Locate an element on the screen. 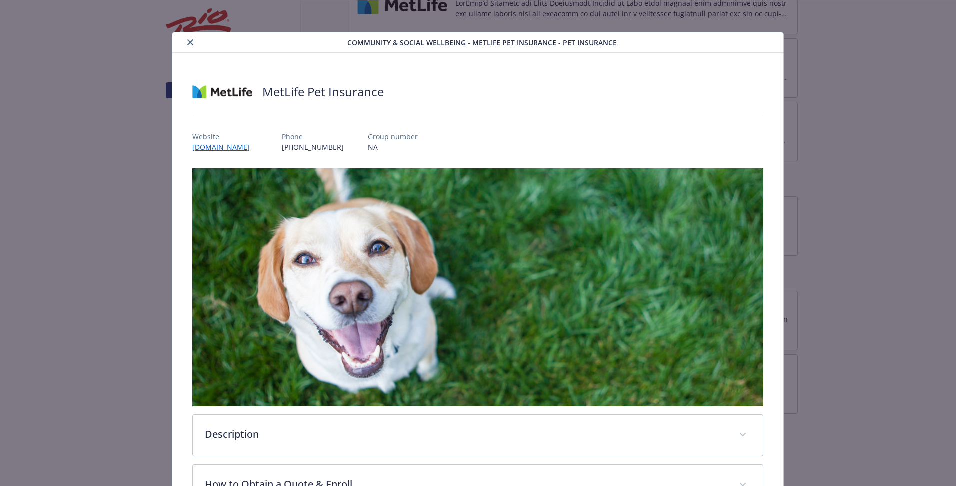 This screenshot has width=956, height=486. img: banner is located at coordinates (478, 288).